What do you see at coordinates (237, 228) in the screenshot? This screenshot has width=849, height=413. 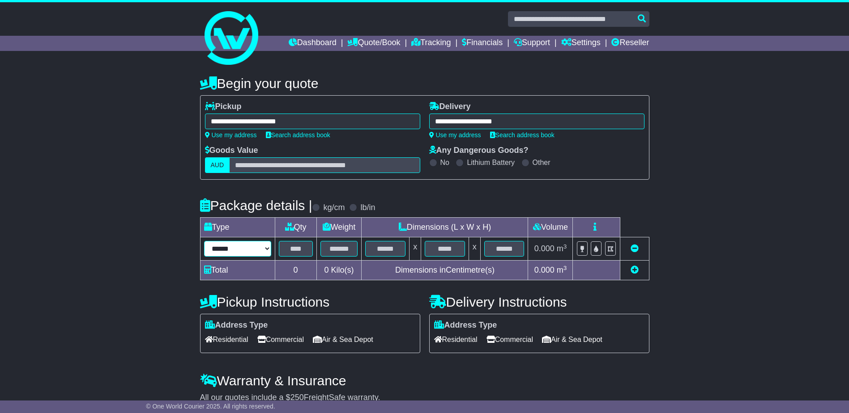 I see `td: Type` at bounding box center [237, 228].